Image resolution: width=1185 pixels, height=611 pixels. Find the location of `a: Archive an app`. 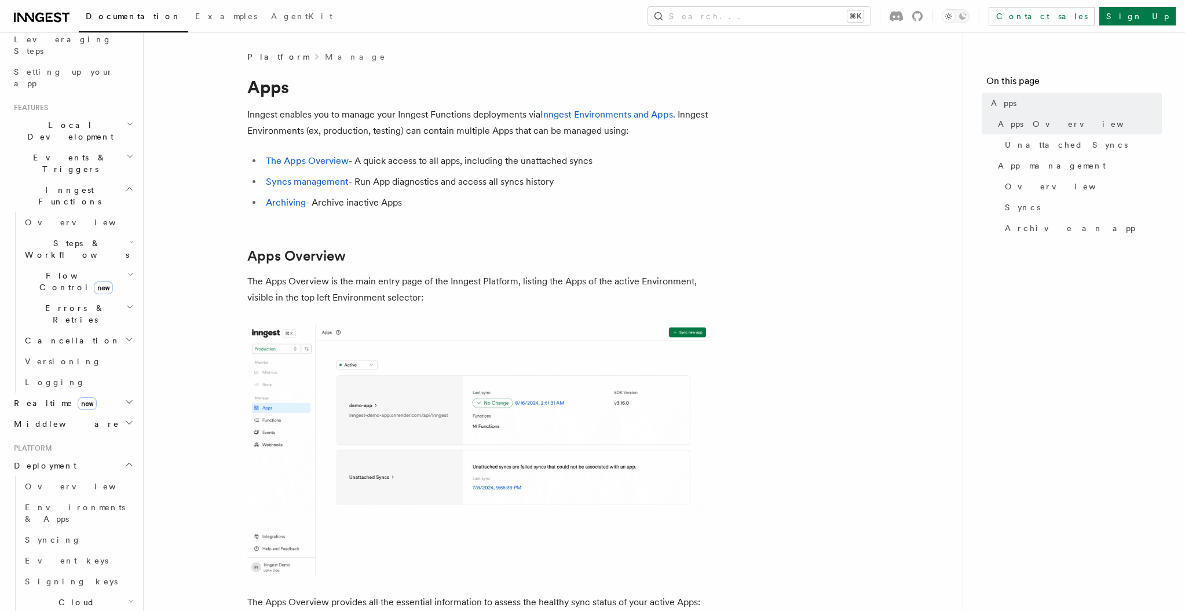

a: Archive an app is located at coordinates (1080, 228).